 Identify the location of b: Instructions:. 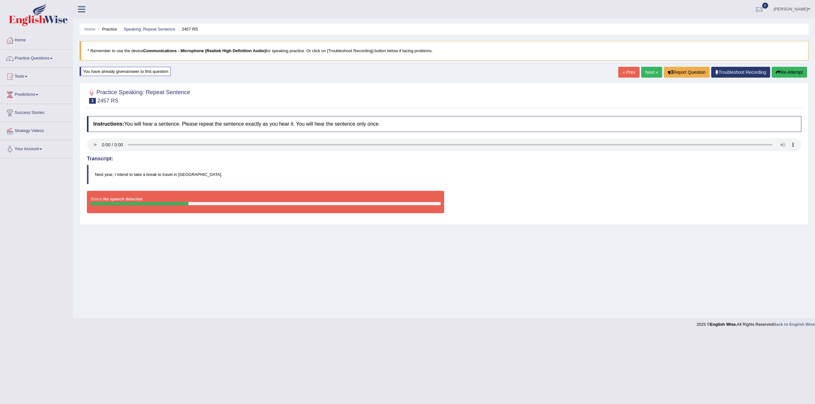
(109, 124).